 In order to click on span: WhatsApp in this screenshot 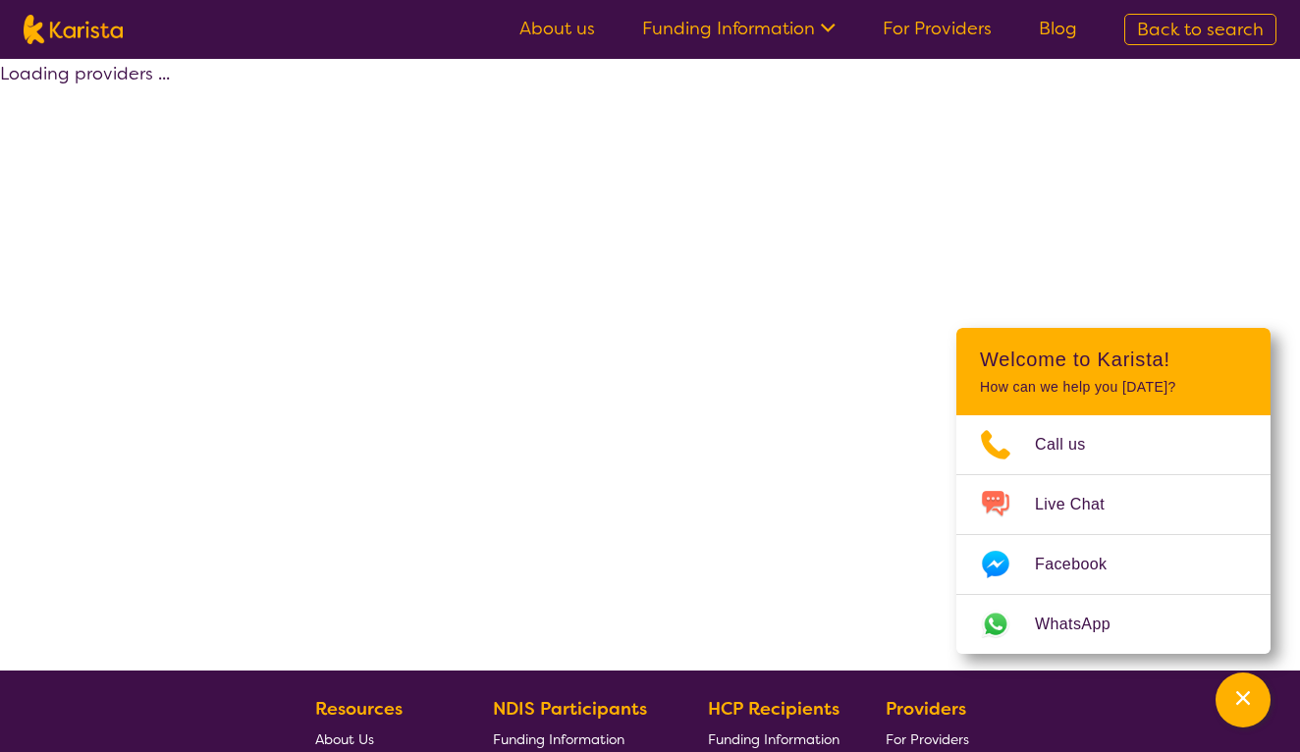, I will do `click(1084, 625)`.